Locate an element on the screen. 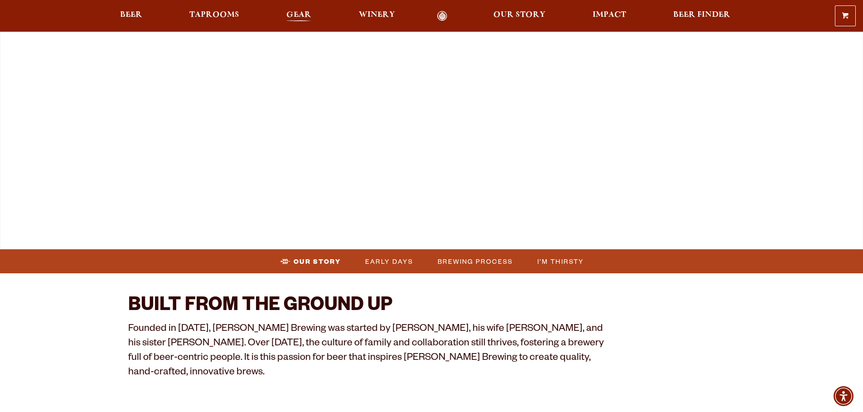  span: Impact is located at coordinates (609, 15).